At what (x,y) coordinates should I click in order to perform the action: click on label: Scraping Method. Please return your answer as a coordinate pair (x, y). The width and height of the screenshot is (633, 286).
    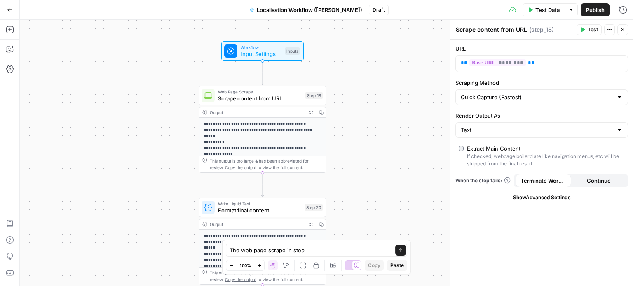
    Looking at the image, I should click on (542, 83).